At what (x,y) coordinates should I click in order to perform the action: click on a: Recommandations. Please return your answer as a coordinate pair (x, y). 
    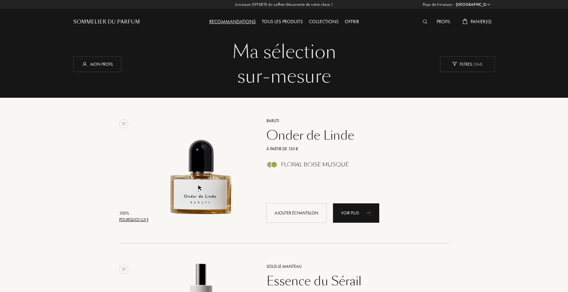
    Looking at the image, I should click on (233, 21).